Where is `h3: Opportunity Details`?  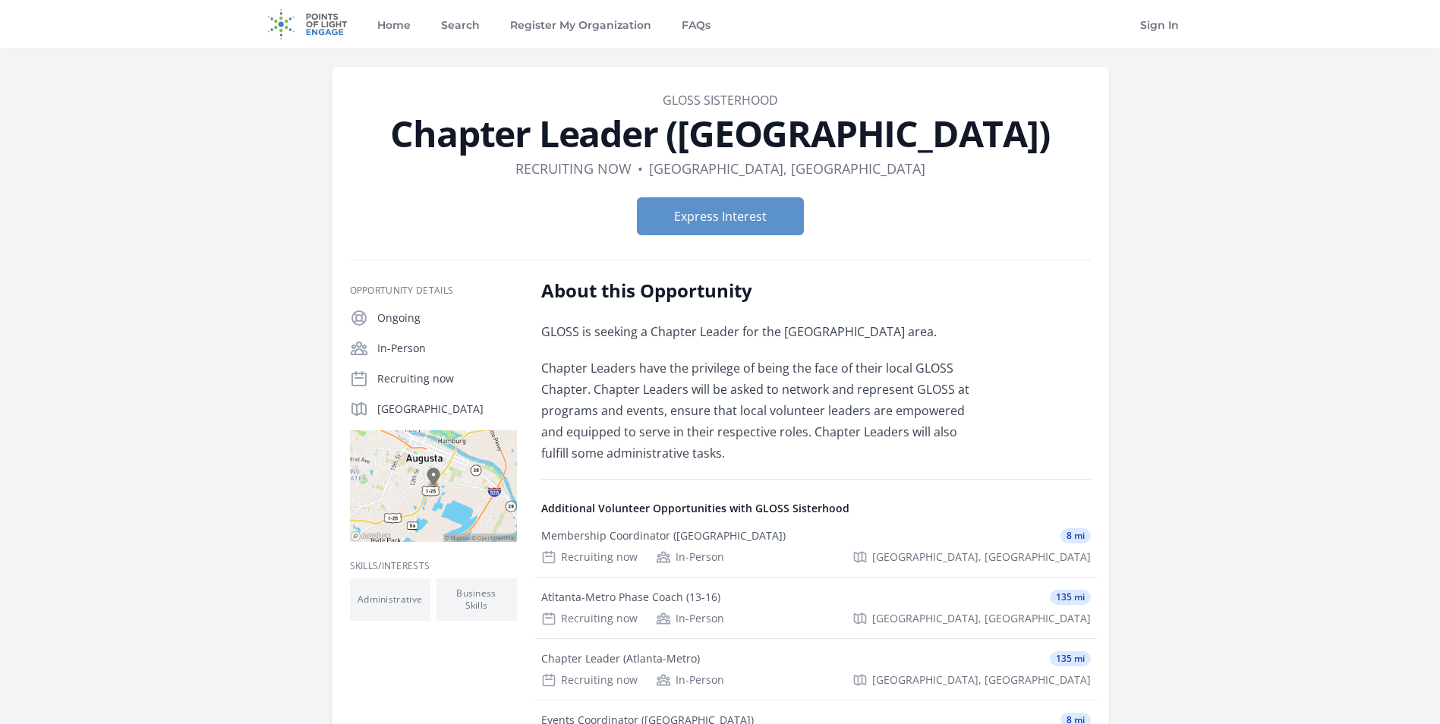 h3: Opportunity Details is located at coordinates (433, 291).